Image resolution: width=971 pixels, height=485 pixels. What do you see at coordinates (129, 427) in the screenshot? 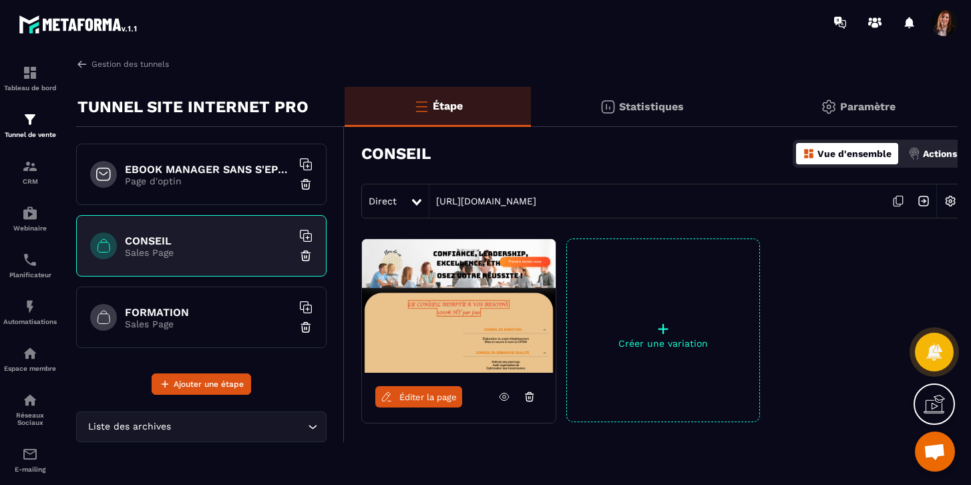
I see `span: Liste des archives` at bounding box center [129, 427].